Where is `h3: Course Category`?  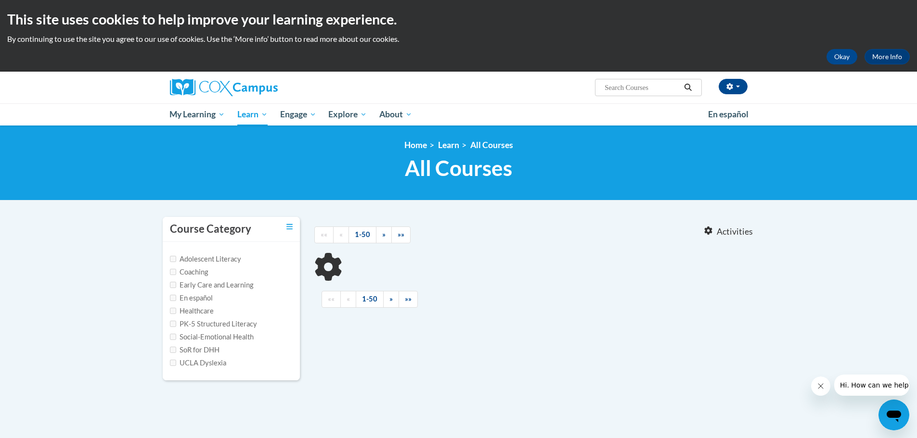
h3: Course Category is located at coordinates (210, 229).